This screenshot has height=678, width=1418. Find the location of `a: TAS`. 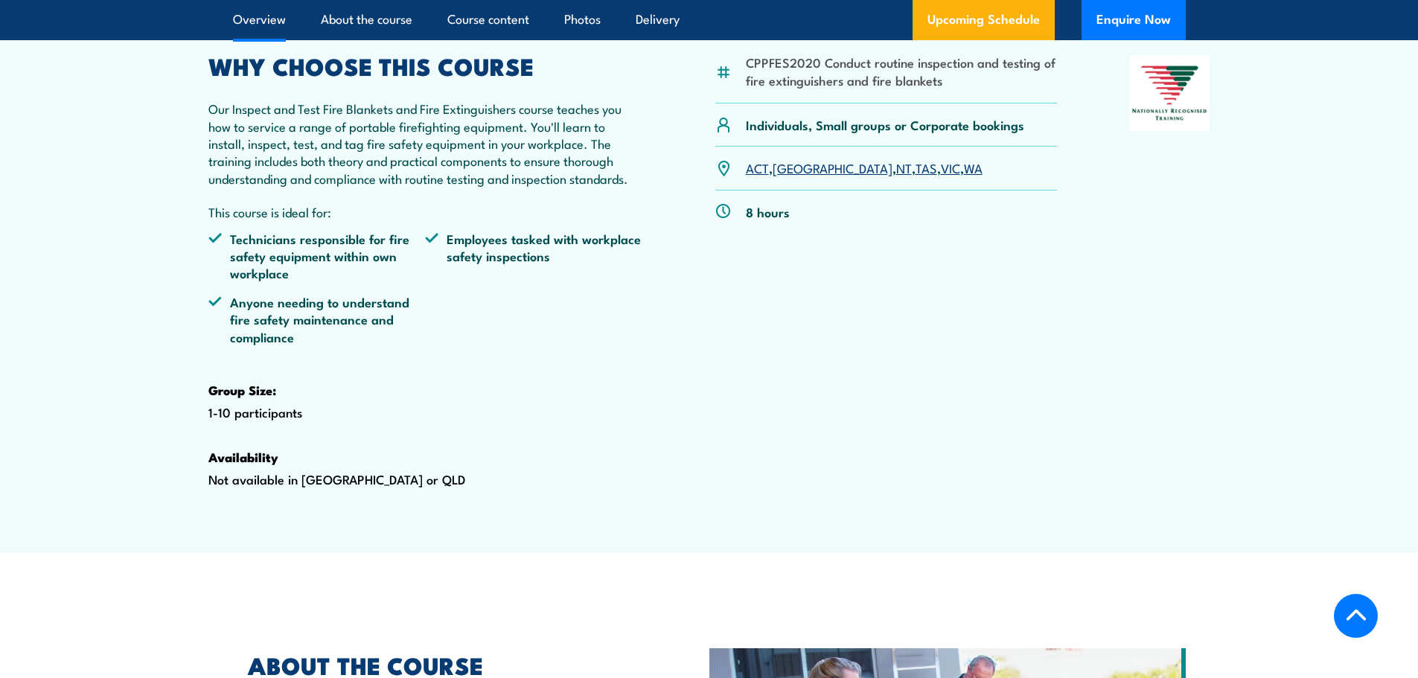

a: TAS is located at coordinates (926, 167).